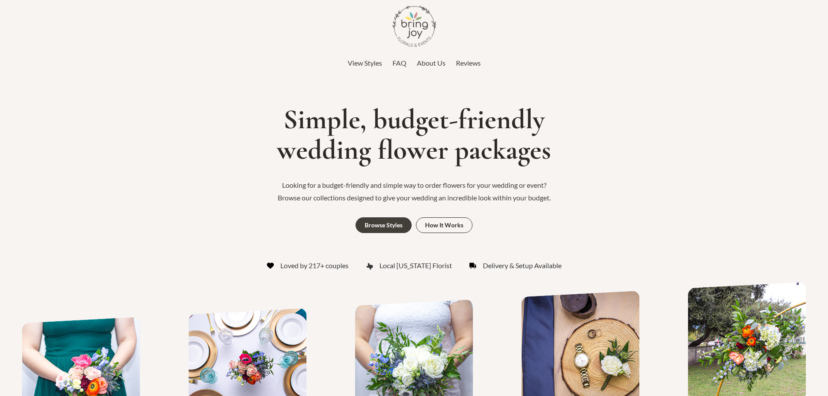  What do you see at coordinates (414, 135) in the screenshot?
I see `h1: Simple, budget-friendly wedding flower packages` at bounding box center [414, 135].